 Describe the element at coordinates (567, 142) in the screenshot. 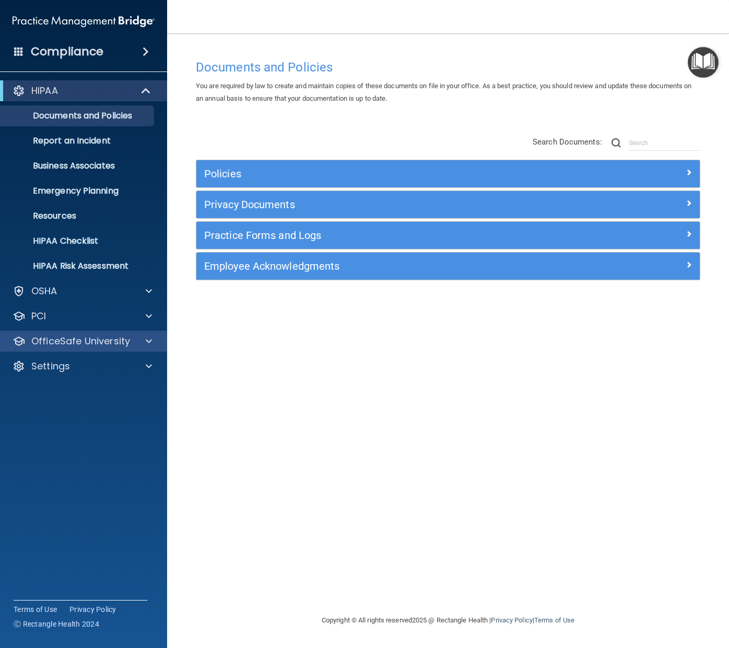

I see `span: Search Documents:` at that location.